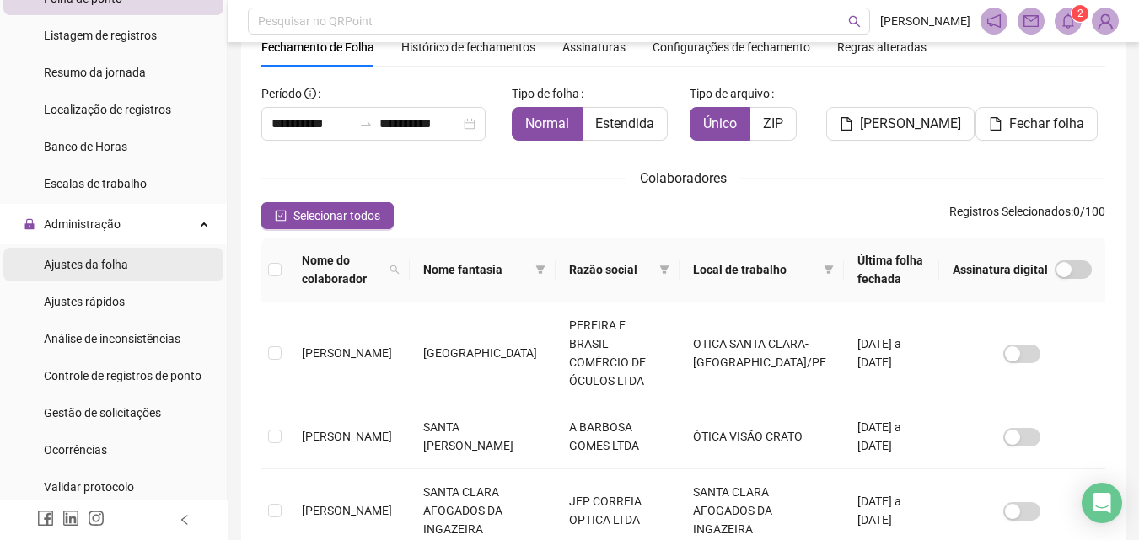 Image resolution: width=1139 pixels, height=540 pixels. I want to click on span: Normal, so click(547, 123).